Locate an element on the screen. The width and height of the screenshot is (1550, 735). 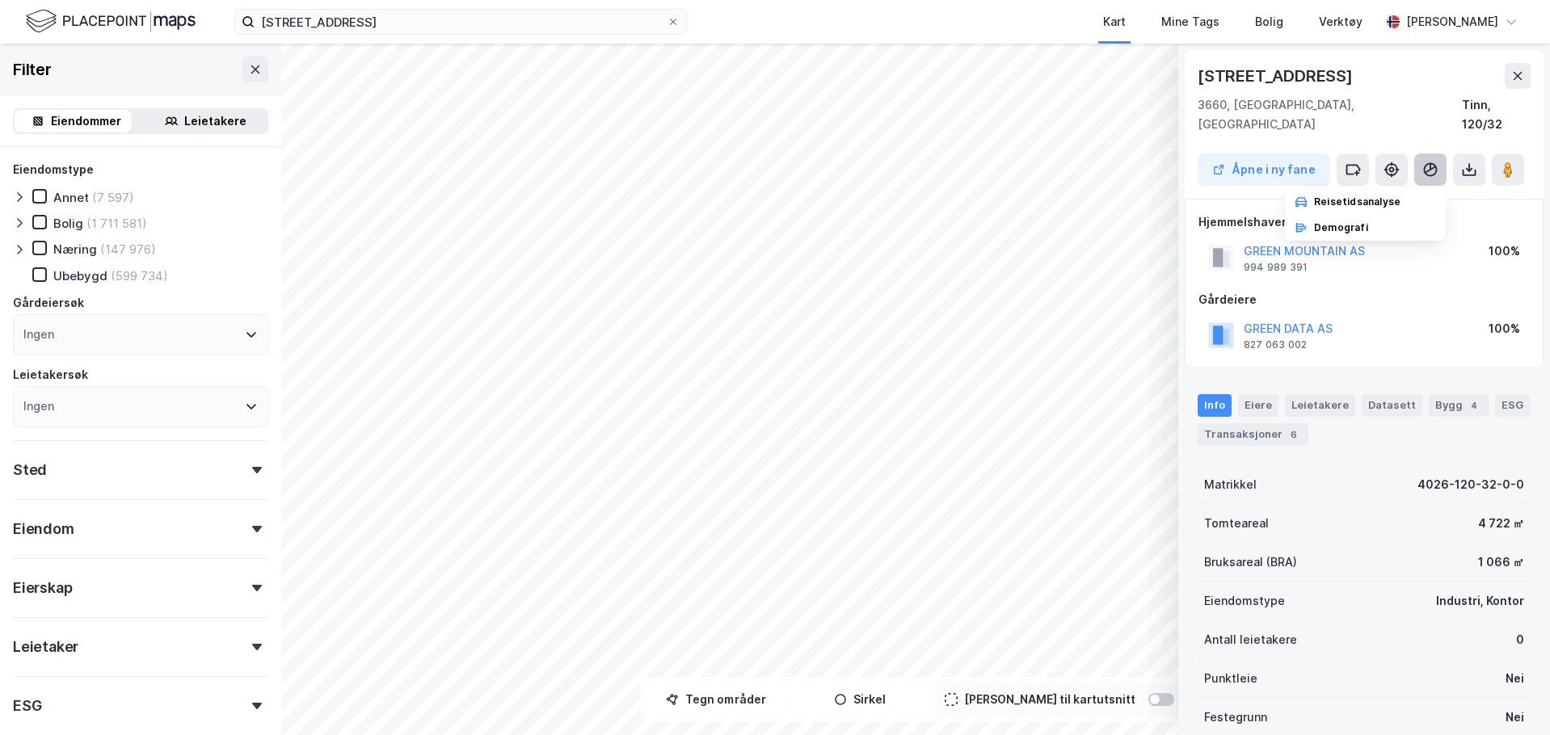
div: Demografi is located at coordinates (1340, 228).